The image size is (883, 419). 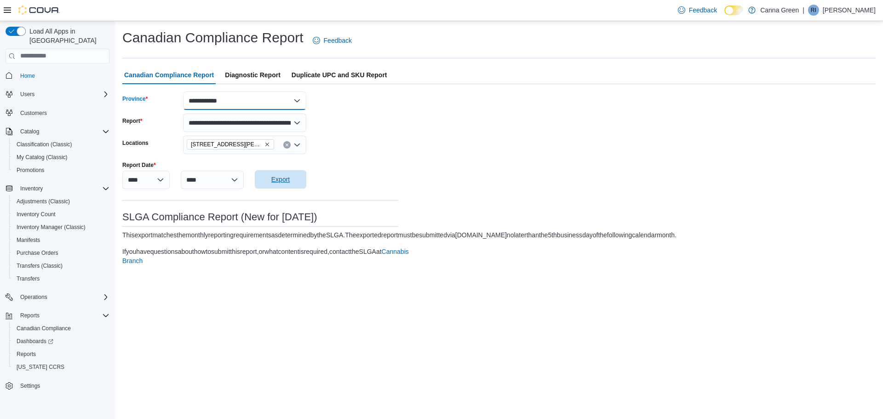 I want to click on input: Dark Mode, so click(x=734, y=10).